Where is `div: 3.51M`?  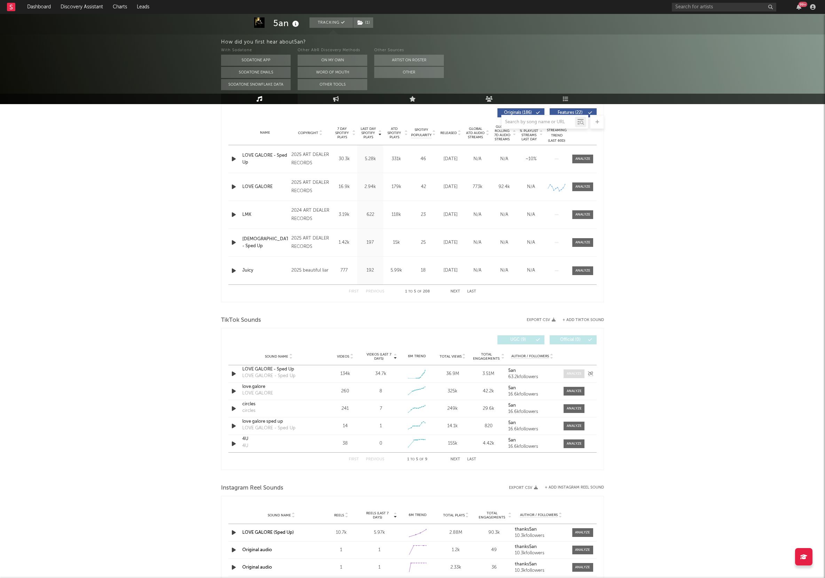
div: 3.51M is located at coordinates (488, 374).